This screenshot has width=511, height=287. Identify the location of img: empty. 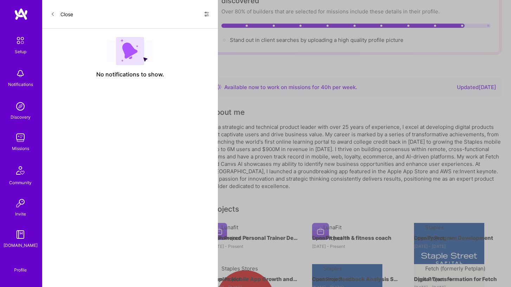
(130, 51).